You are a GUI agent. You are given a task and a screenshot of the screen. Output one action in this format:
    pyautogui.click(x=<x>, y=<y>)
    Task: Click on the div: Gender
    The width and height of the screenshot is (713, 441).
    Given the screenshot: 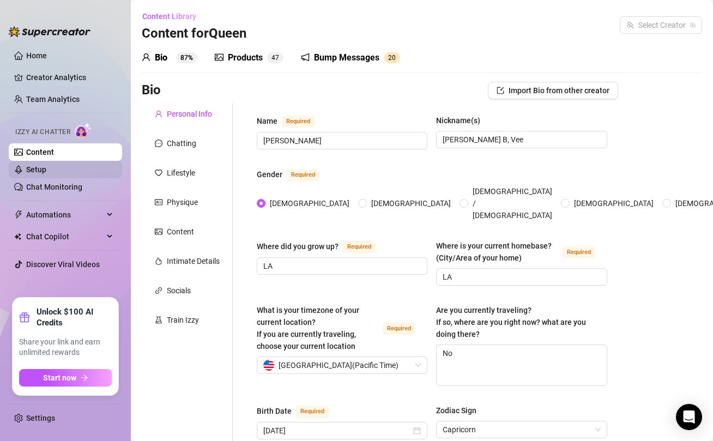 What is the action you would take?
    pyautogui.click(x=269, y=174)
    